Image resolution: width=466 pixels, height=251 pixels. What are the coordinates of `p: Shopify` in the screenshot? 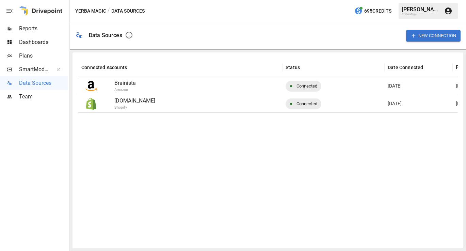 It's located at (215, 108).